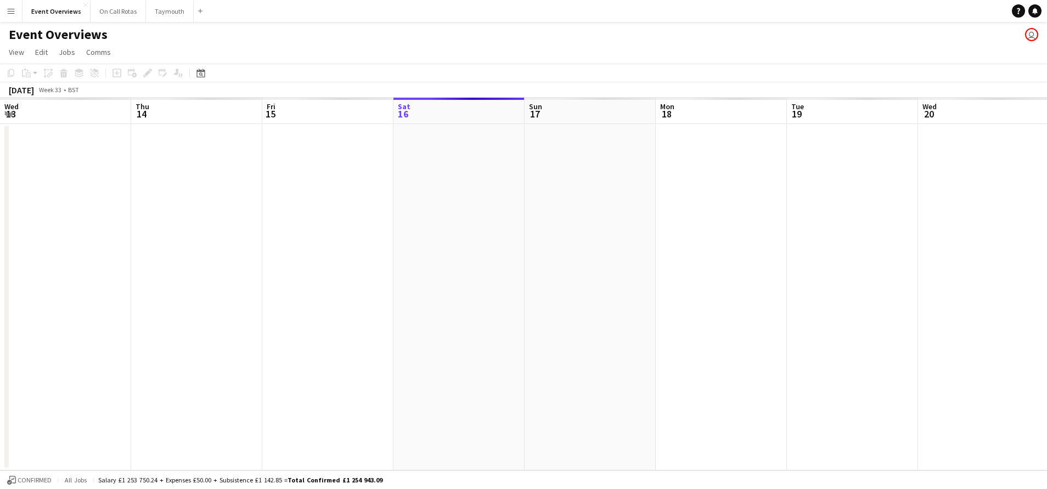 The image size is (1047, 489). Describe the element at coordinates (118, 11) in the screenshot. I see `button: On Call Rotas` at that location.